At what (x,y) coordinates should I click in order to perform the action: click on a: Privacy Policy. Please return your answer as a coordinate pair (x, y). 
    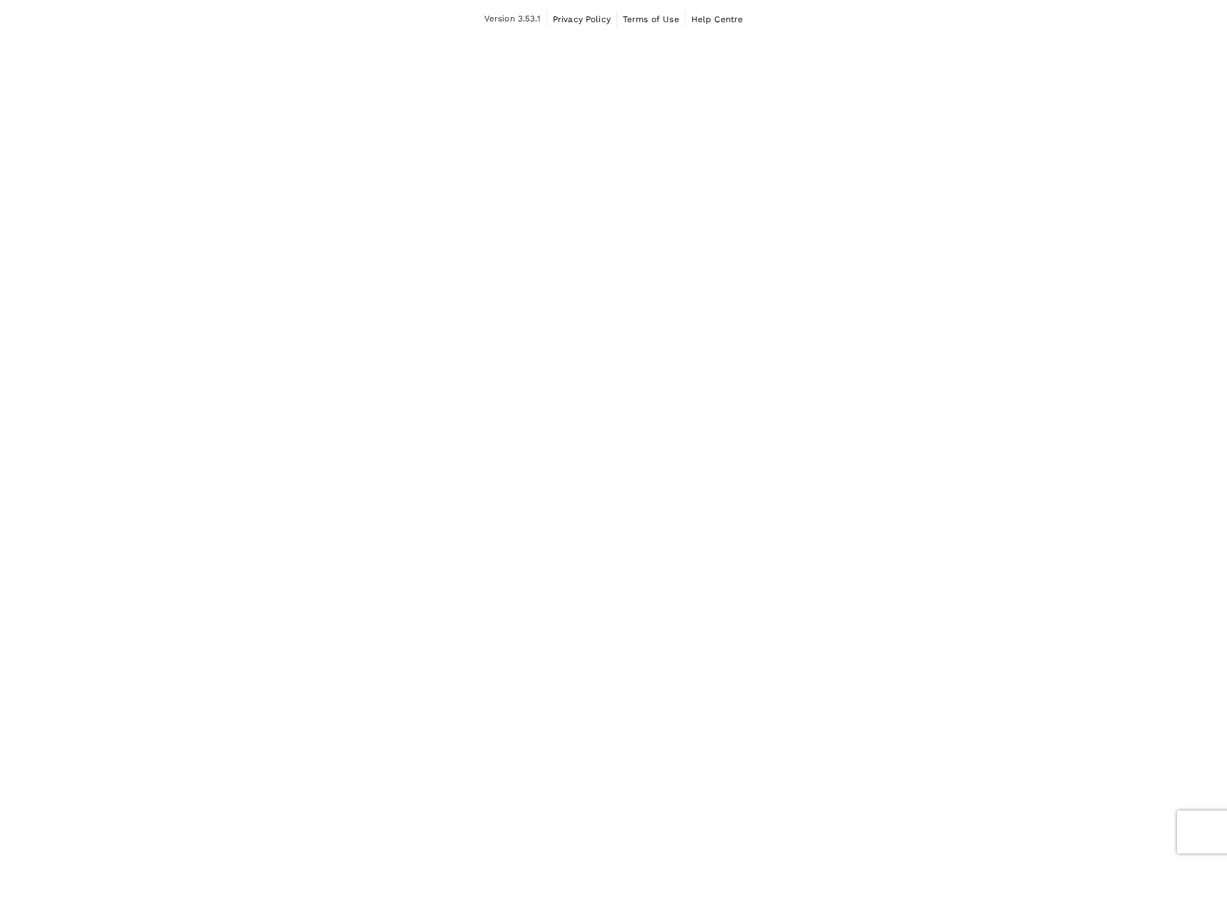
    Looking at the image, I should click on (581, 19).